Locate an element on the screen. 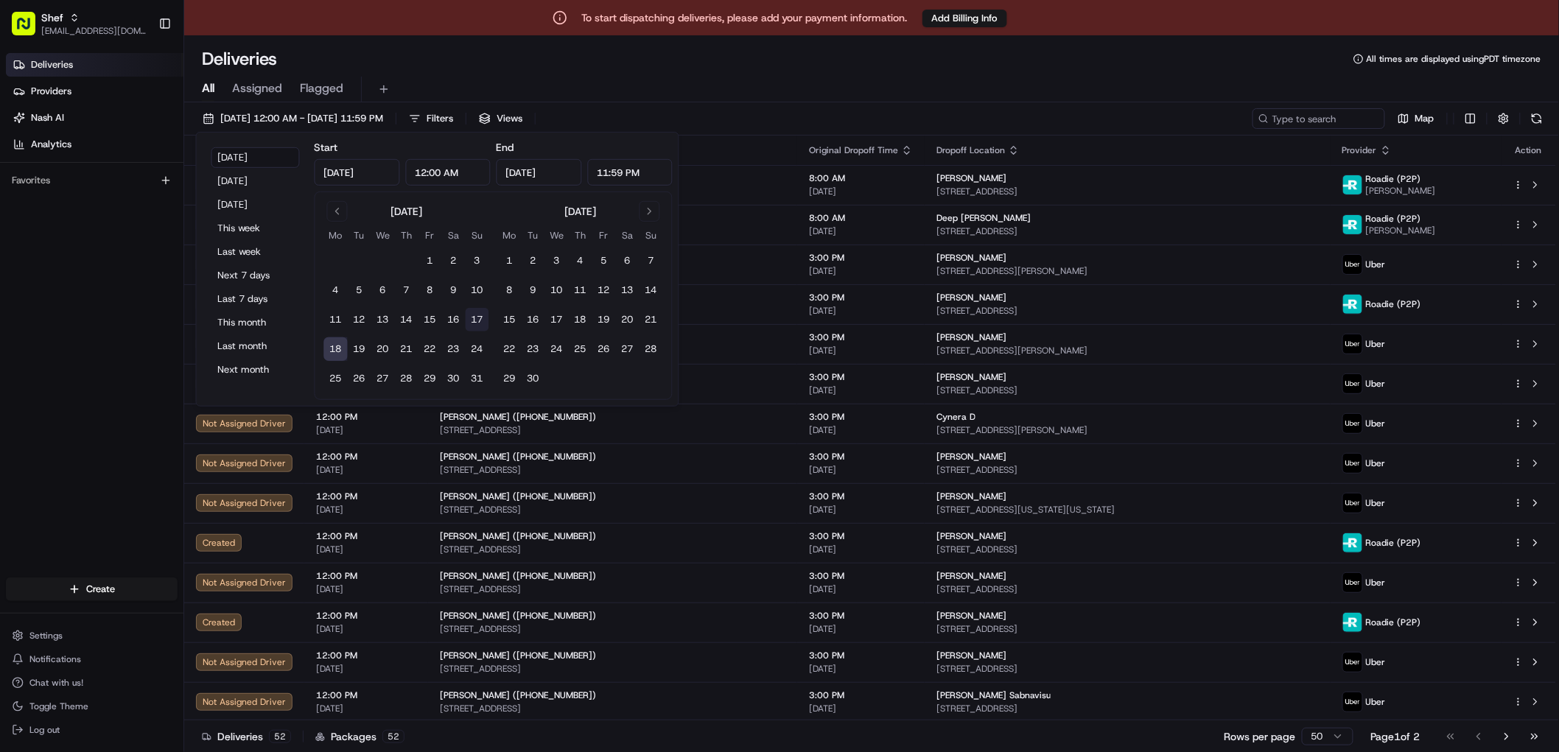 This screenshot has width=1559, height=752. input: Date is located at coordinates (357, 172).